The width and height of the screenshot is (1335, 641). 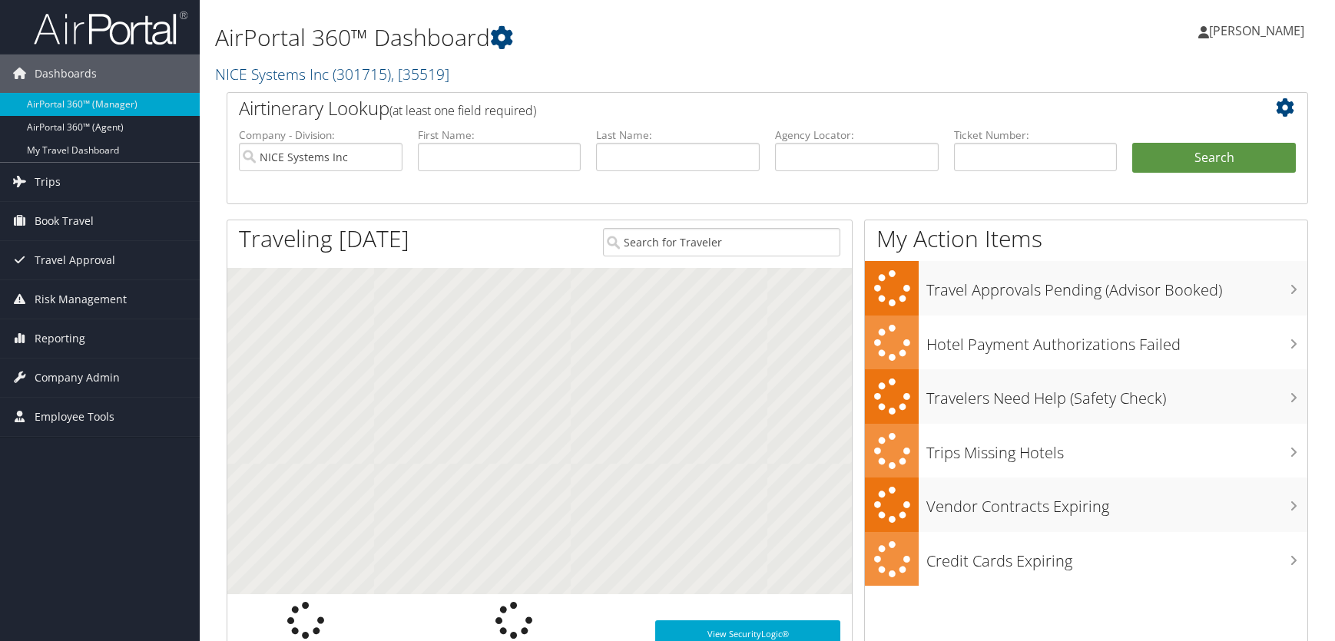 What do you see at coordinates (721, 242) in the screenshot?
I see `input: Search for Traveler` at bounding box center [721, 242].